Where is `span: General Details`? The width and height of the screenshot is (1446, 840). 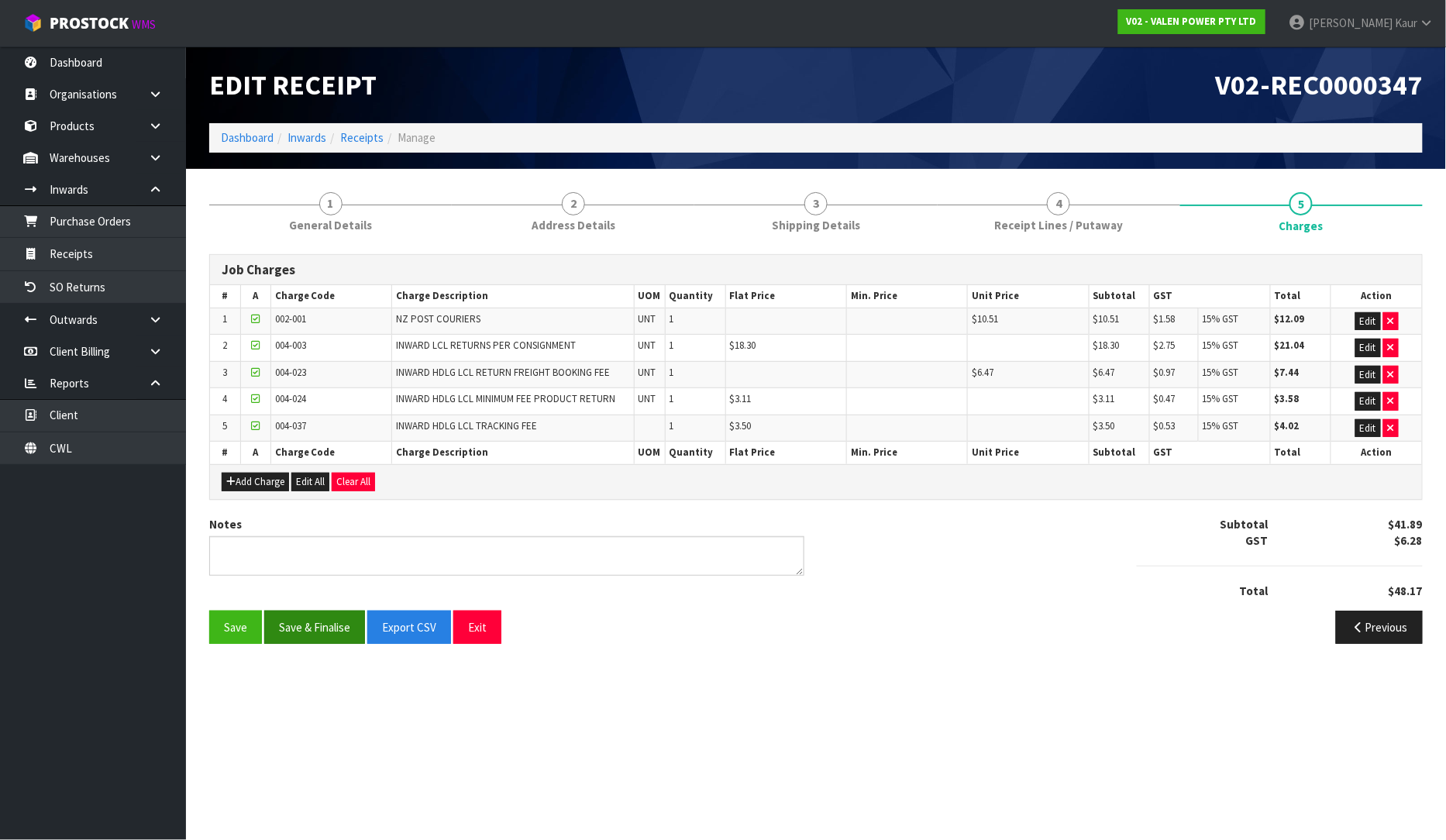
span: General Details is located at coordinates (330, 225).